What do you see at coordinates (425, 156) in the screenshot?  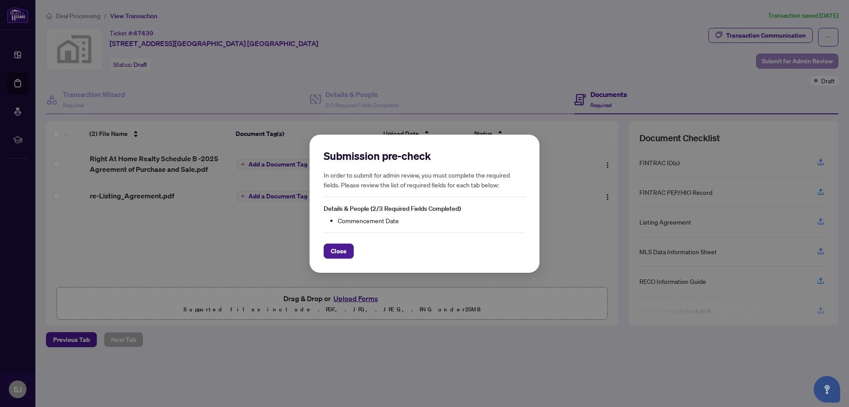 I see `h2: Submission pre-check` at bounding box center [425, 156].